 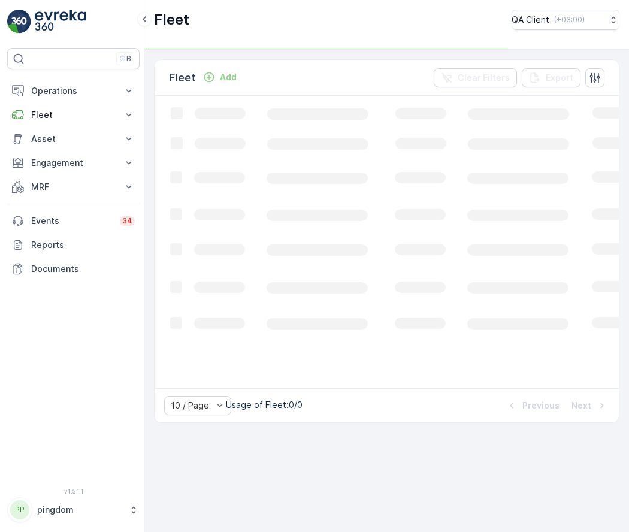 What do you see at coordinates (589, 405) in the screenshot?
I see `button: Next` at bounding box center [589, 405].